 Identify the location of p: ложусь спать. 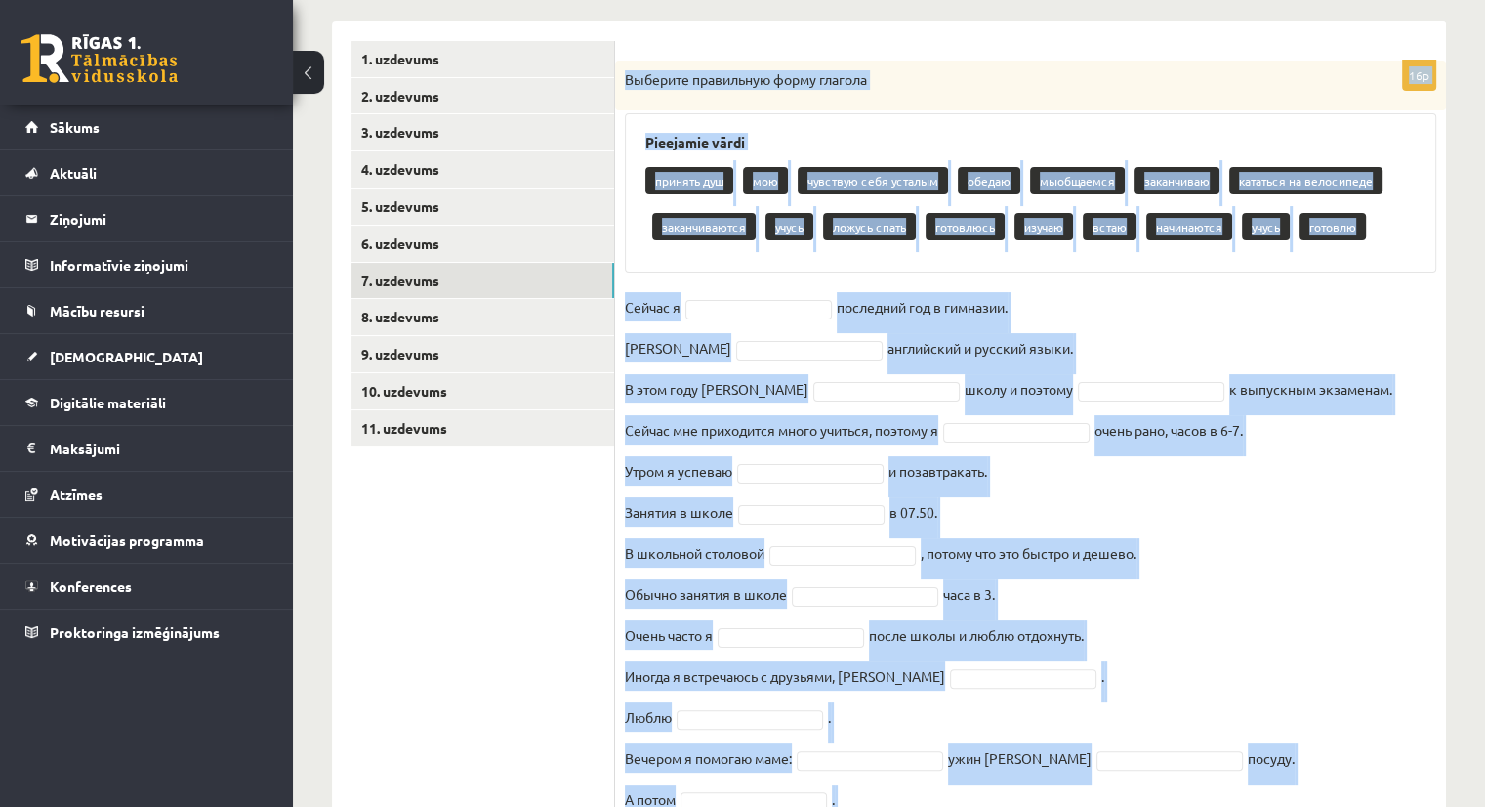
(869, 227).